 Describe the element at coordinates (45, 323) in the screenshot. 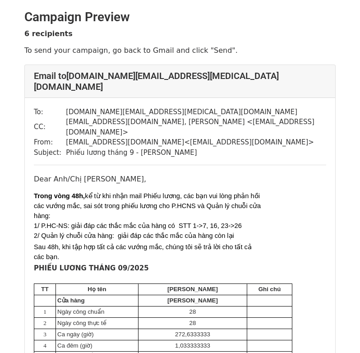

I see `td: 2` at that location.